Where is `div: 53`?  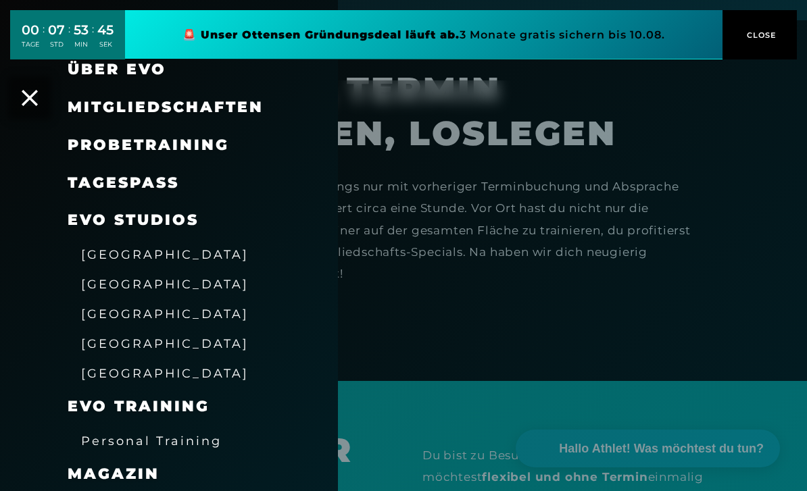
div: 53 is located at coordinates (81, 30).